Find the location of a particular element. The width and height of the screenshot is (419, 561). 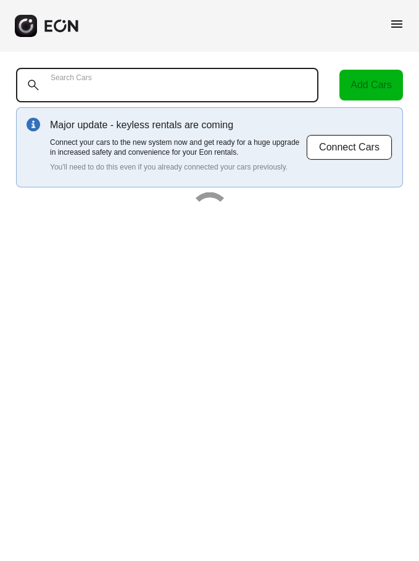

span: menu is located at coordinates (396, 24).